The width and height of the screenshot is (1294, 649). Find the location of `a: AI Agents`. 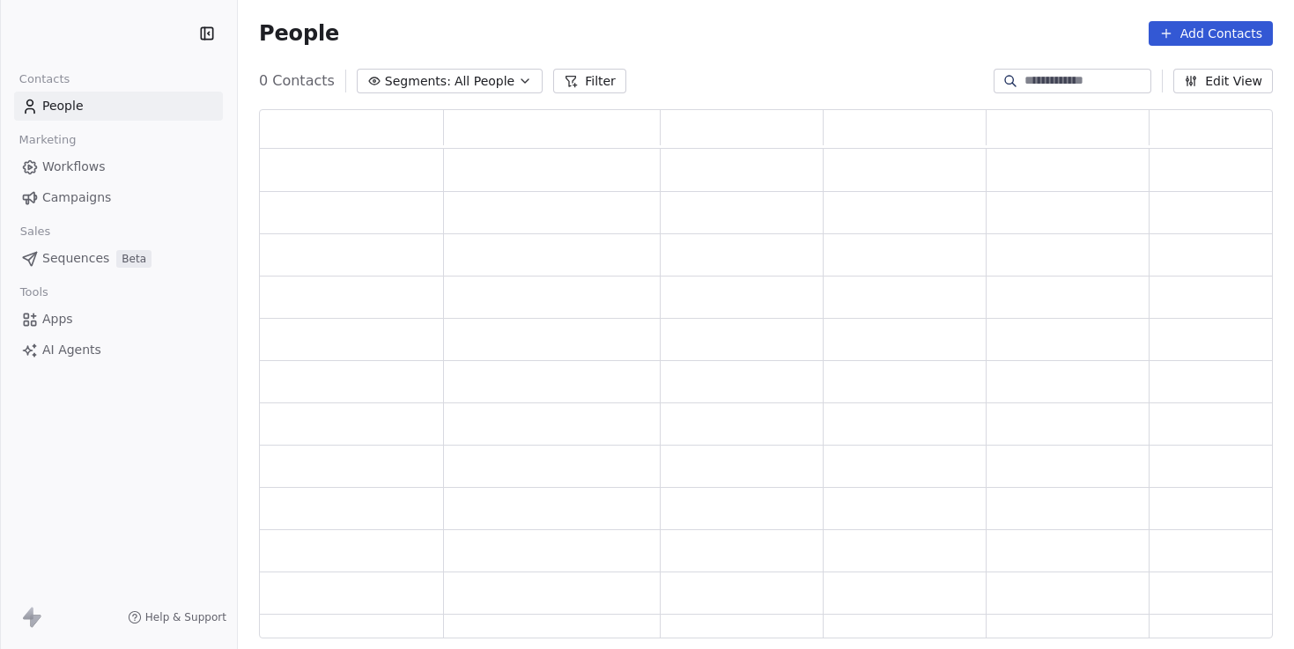

a: AI Agents is located at coordinates (118, 350).